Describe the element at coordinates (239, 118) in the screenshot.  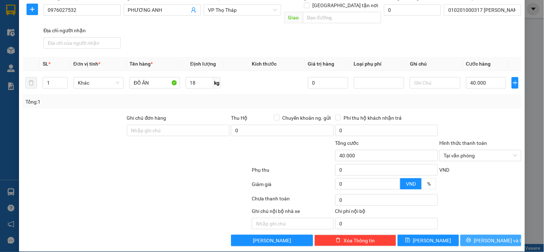
I see `span: Thu Hộ` at that location.